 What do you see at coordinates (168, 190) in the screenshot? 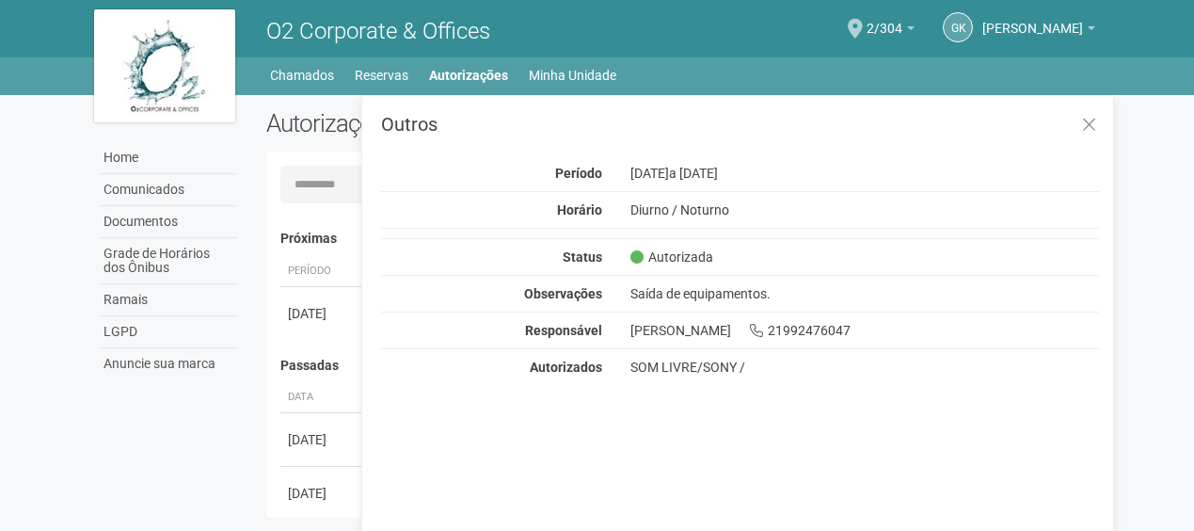
I see `a: Comunicados` at bounding box center [168, 190].